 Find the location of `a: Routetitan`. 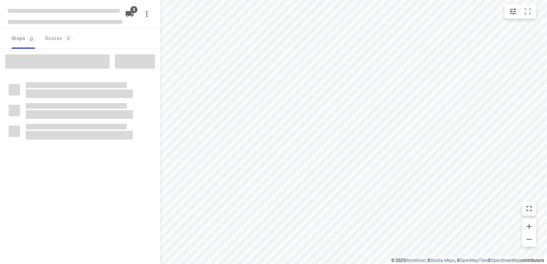

a: Routetitan is located at coordinates (416, 261).